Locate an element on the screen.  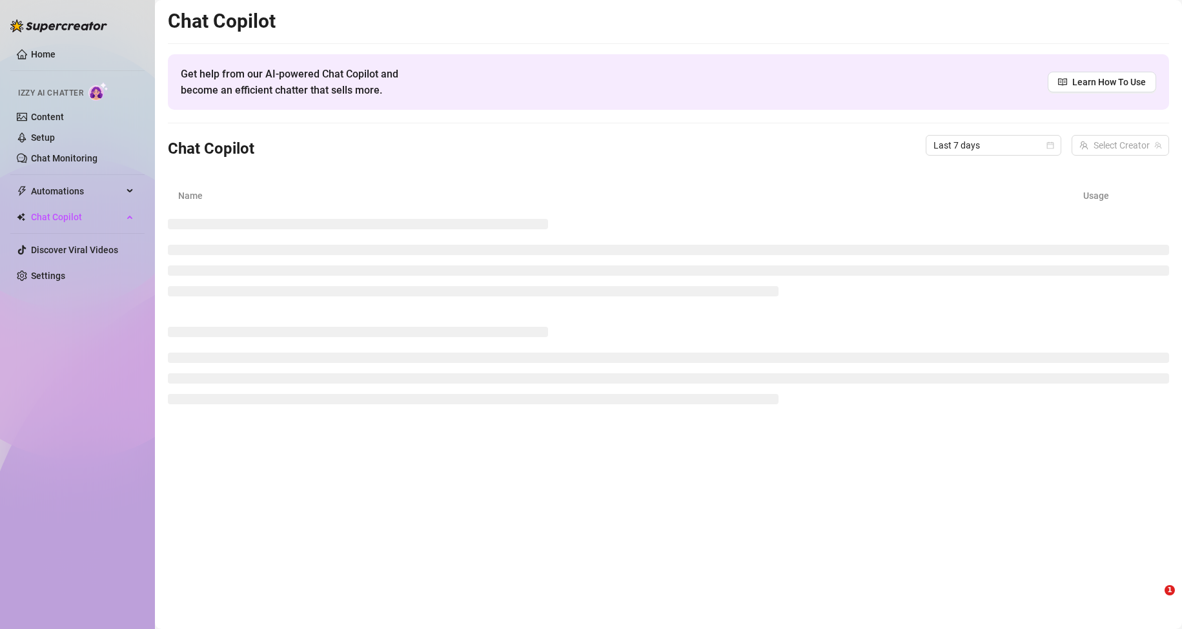
a: Setup is located at coordinates (43, 138).